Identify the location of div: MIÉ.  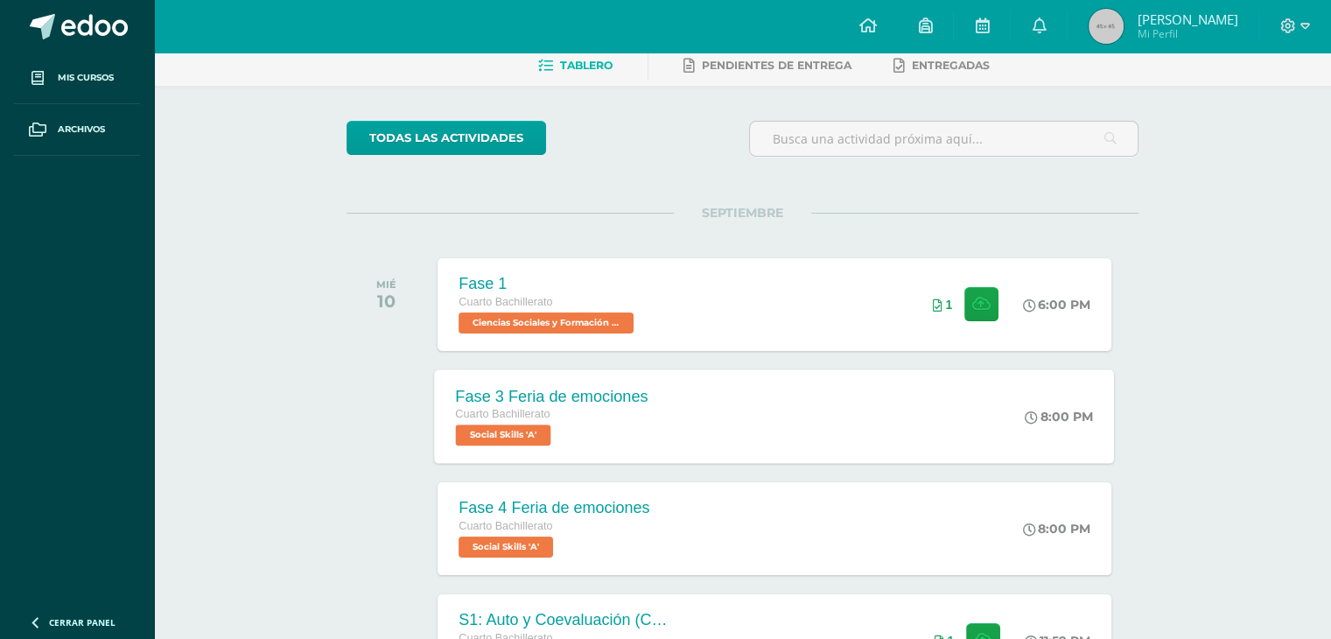
(386, 284).